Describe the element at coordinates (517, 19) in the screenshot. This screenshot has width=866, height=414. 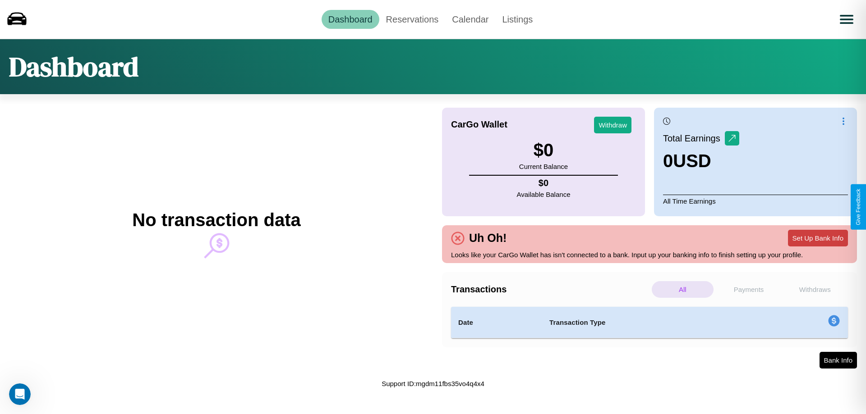
I see `a: Listings` at that location.